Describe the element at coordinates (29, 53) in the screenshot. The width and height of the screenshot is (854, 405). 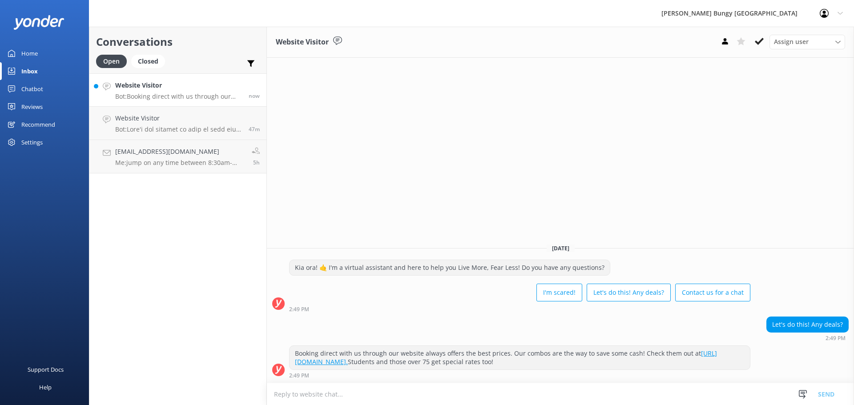
I see `div: Home` at that location.